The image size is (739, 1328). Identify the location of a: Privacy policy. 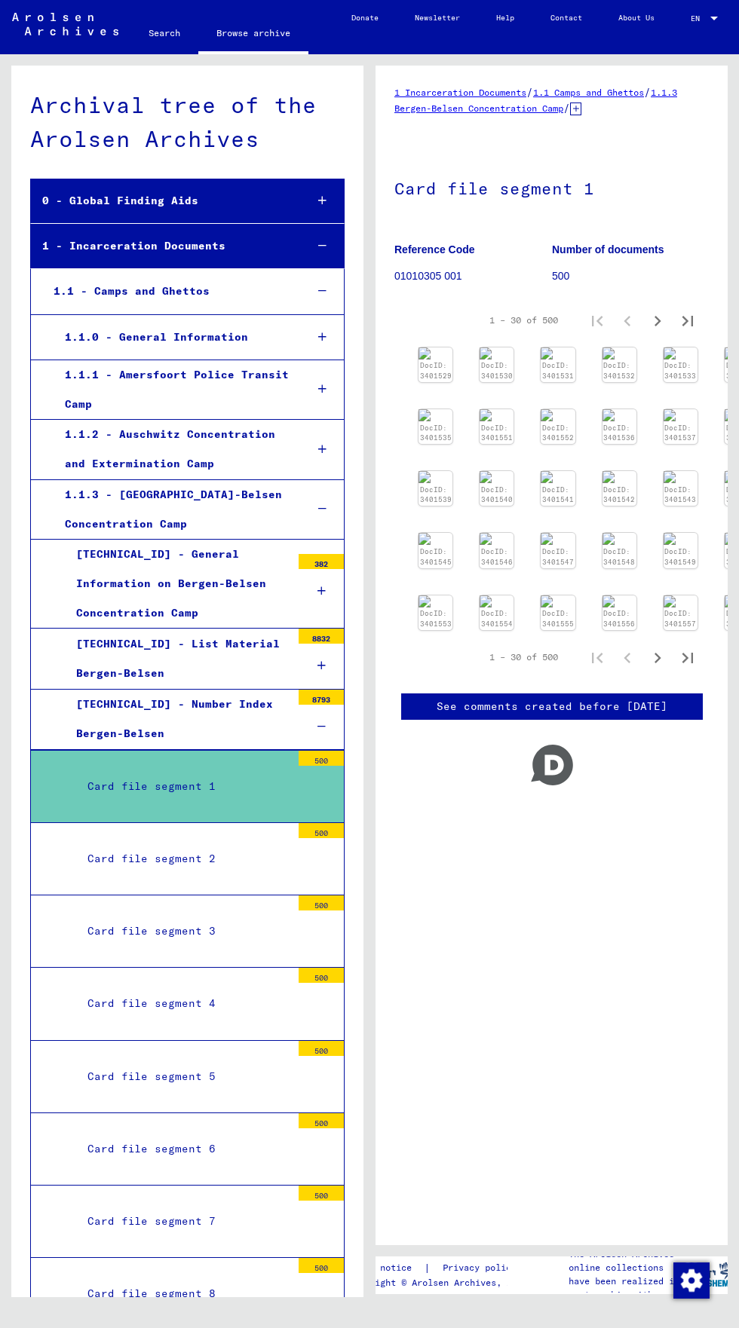
(482, 1268).